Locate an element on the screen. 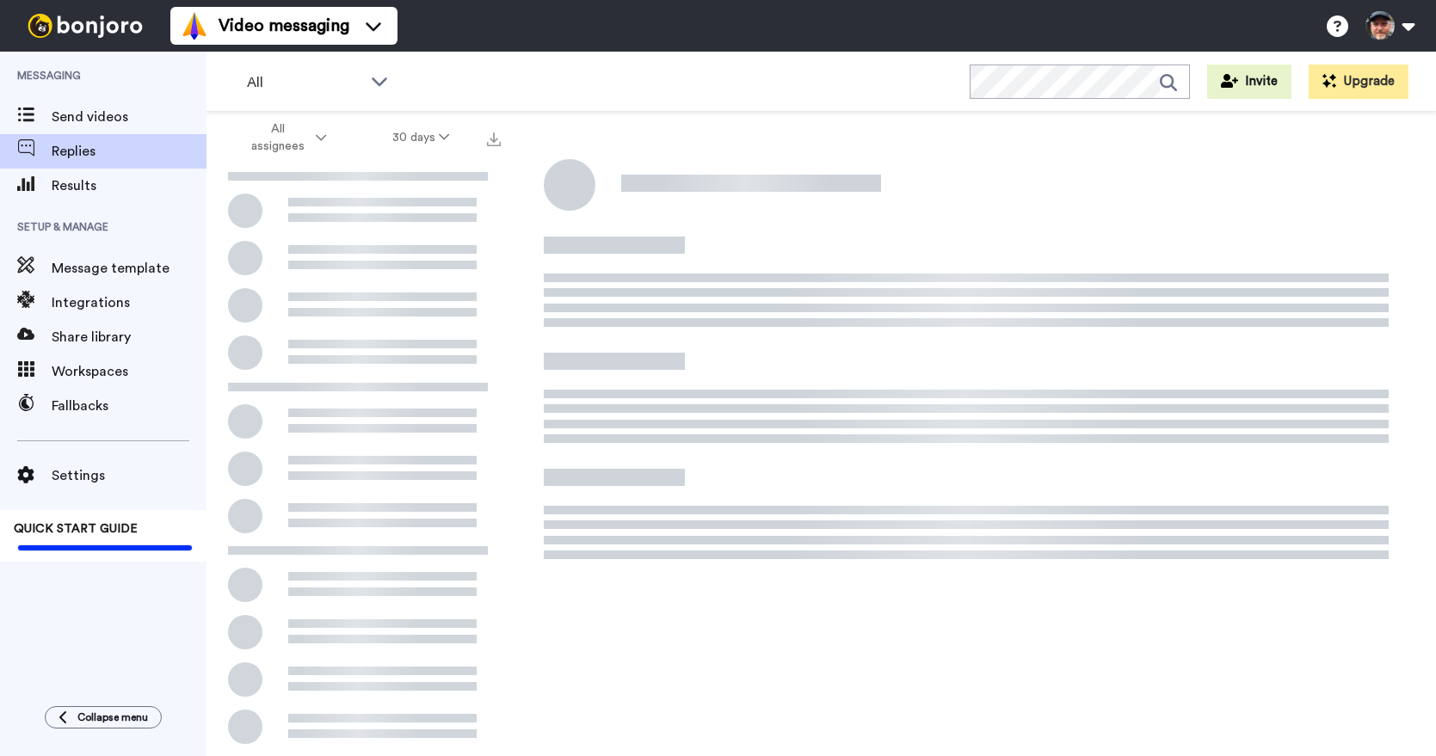  a: Invite is located at coordinates (1249, 82).